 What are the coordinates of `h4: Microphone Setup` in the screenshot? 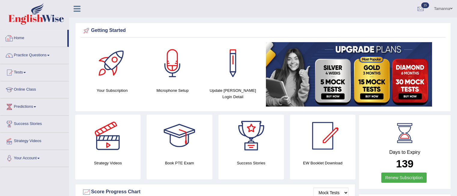 It's located at (173, 90).